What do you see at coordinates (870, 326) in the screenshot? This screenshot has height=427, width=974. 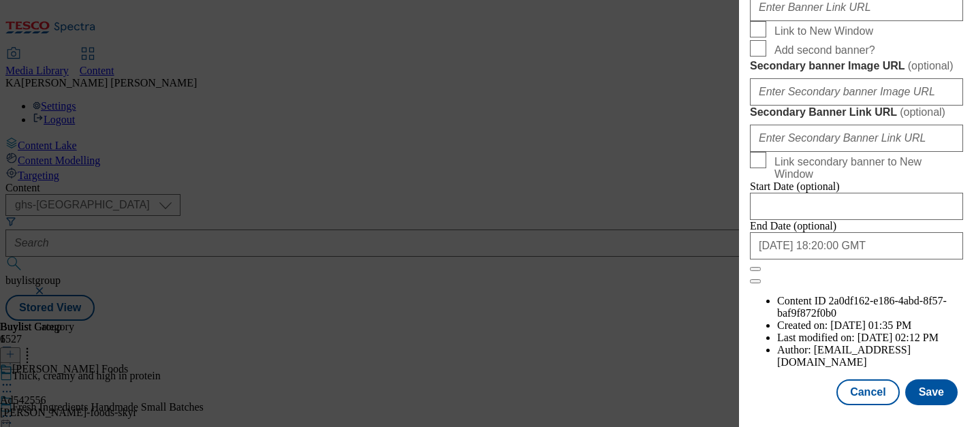 I see `li: Created on:` at bounding box center [870, 326].